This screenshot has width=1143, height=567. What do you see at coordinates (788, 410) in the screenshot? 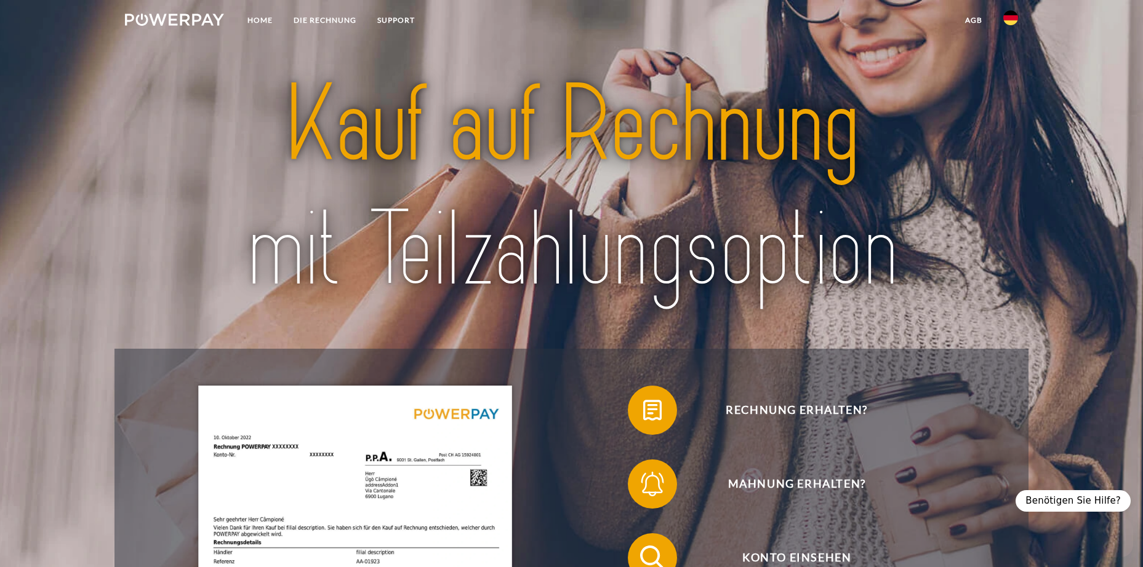
I see `button: Rechnung erhalten?` at bounding box center [788, 410].